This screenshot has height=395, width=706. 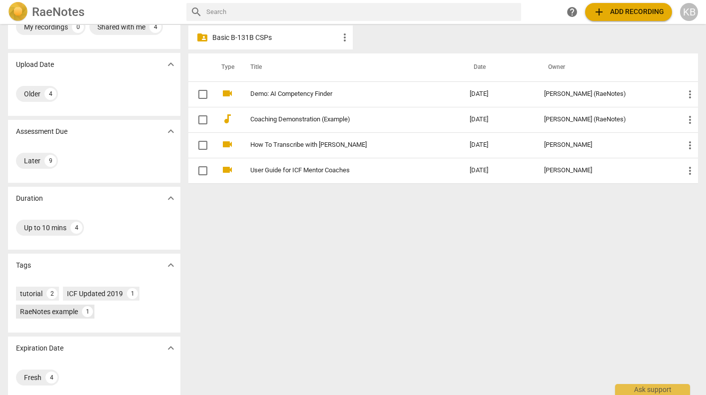 What do you see at coordinates (31, 294) in the screenshot?
I see `div: tutorial` at bounding box center [31, 294].